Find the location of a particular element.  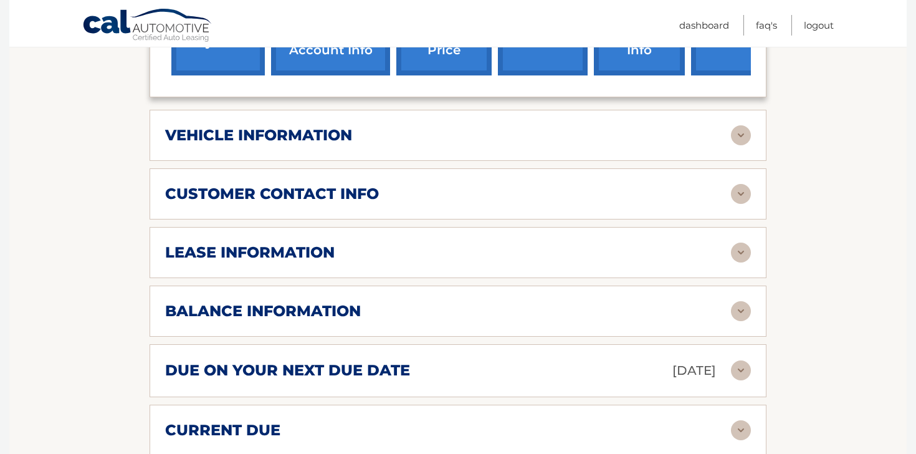

h2: vehicle information is located at coordinates (259, 135).